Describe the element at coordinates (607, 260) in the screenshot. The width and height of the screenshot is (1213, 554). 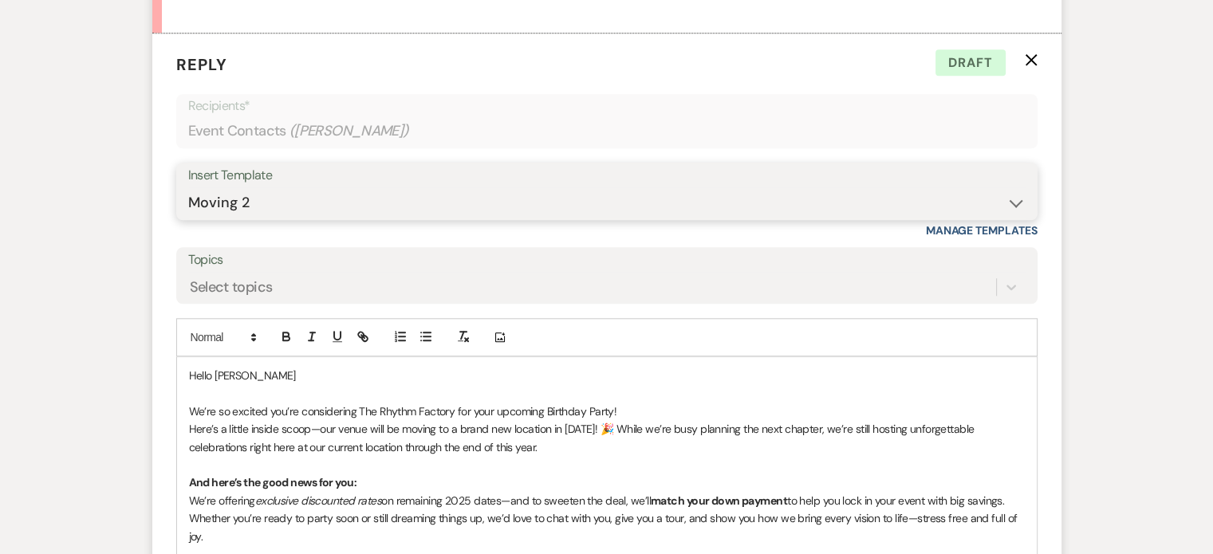
I see `label: Topics` at that location.